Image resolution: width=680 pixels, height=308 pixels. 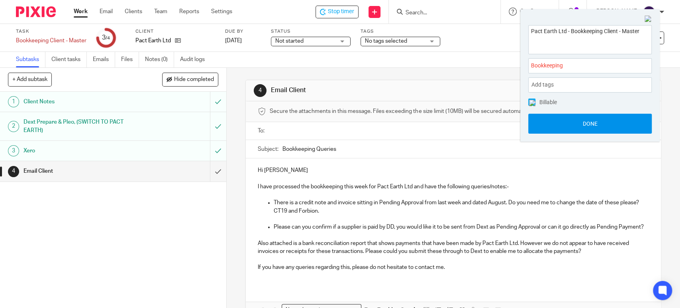 What do you see at coordinates (337, 12) in the screenshot?
I see `div: Pact Earth Ltd - Bookkeeping Client - Master` at bounding box center [337, 12].